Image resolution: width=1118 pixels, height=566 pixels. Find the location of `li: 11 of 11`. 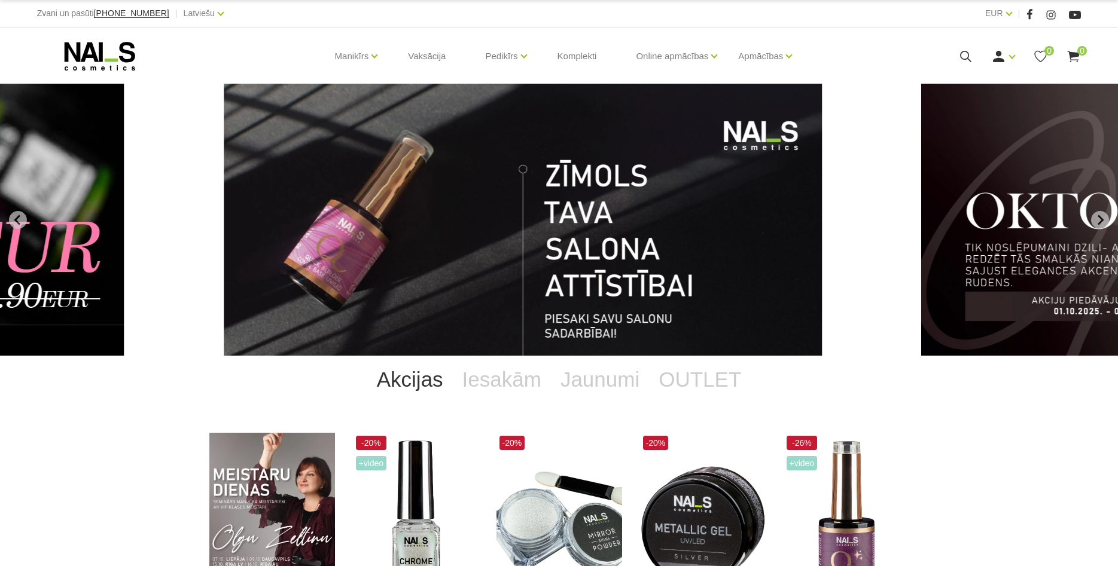

li: 11 of 11 is located at coordinates (558, 219).